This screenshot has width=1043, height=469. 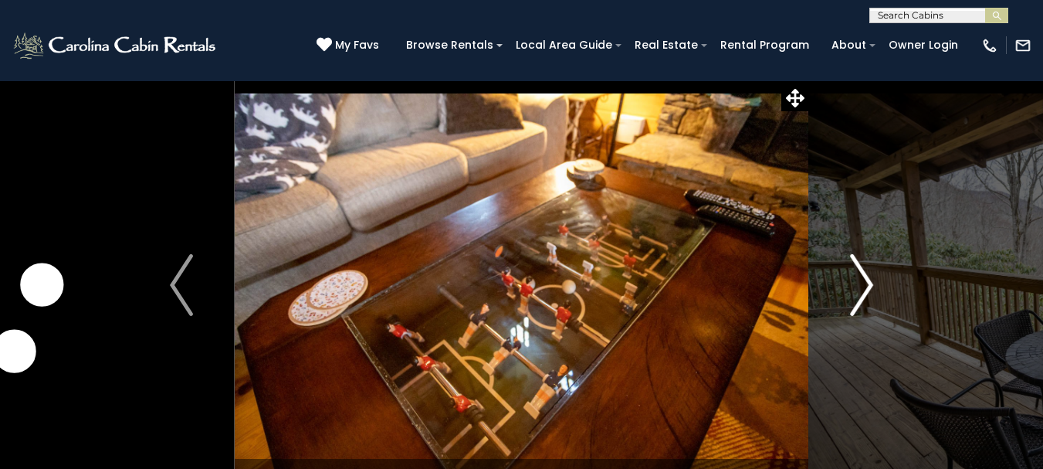 I want to click on span: My Favs, so click(x=357, y=45).